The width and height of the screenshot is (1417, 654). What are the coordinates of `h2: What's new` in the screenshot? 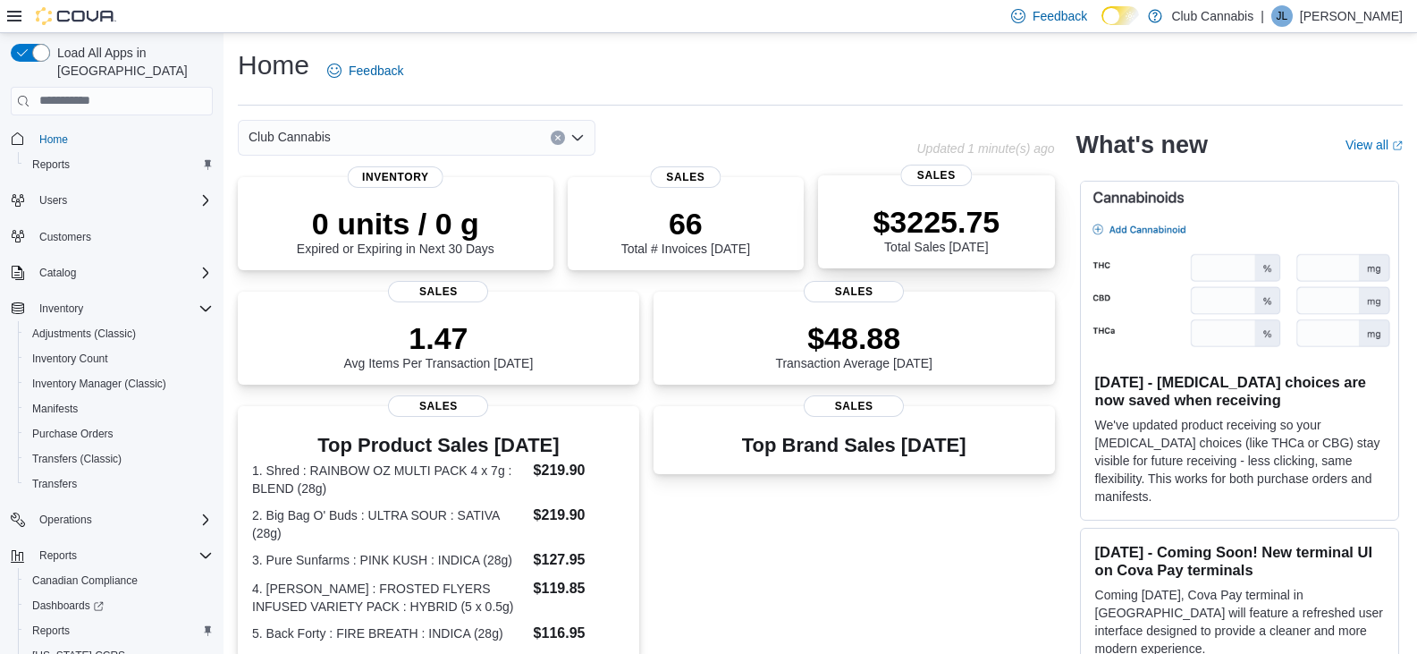 It's located at (1142, 145).